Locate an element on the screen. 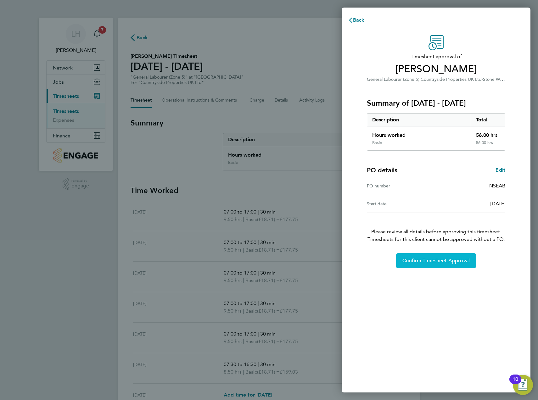 This screenshot has width=538, height=400. div: Hours worked is located at coordinates (419, 133).